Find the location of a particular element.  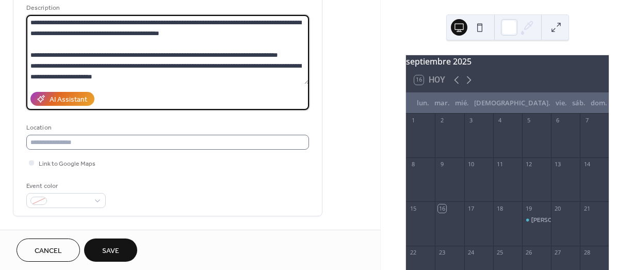

div: 9 is located at coordinates (441, 164).